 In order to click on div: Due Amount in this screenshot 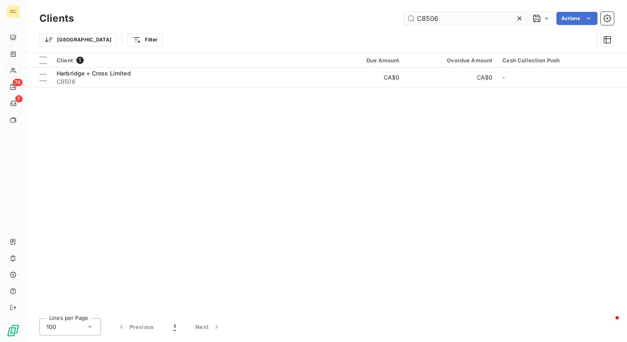, I will do `click(360, 60)`.